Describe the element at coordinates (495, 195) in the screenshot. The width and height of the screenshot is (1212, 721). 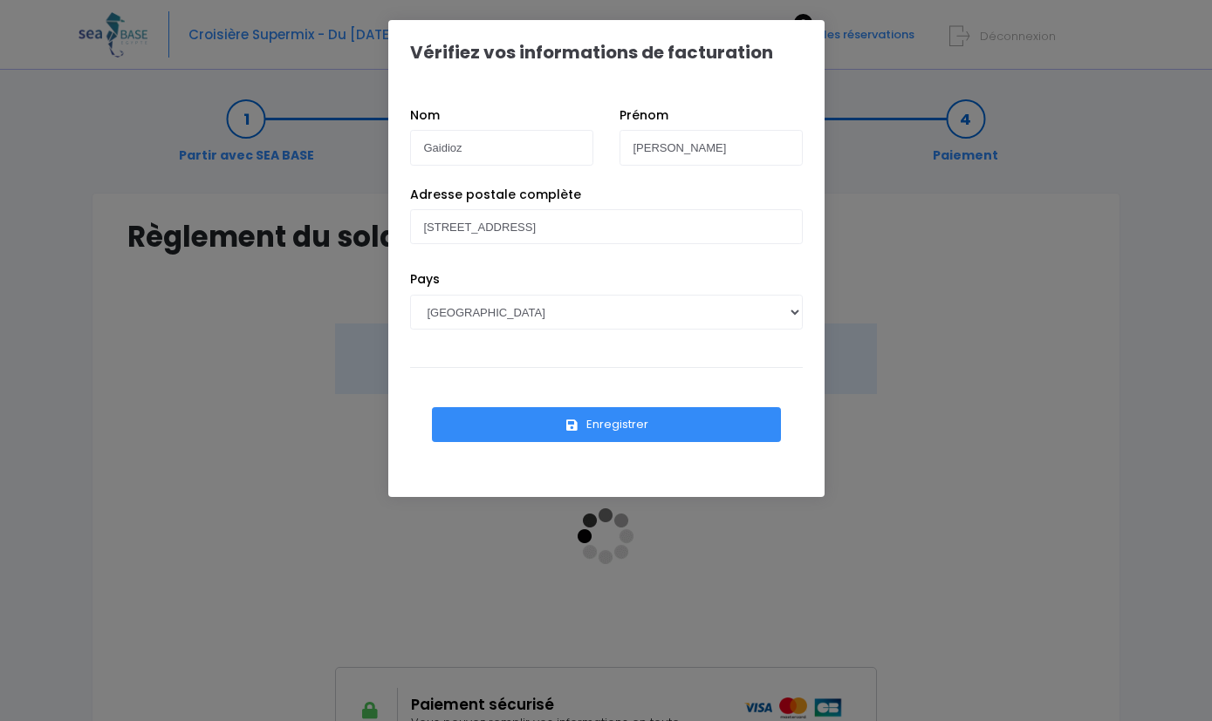
I see `label: Adresse postale complète` at that location.